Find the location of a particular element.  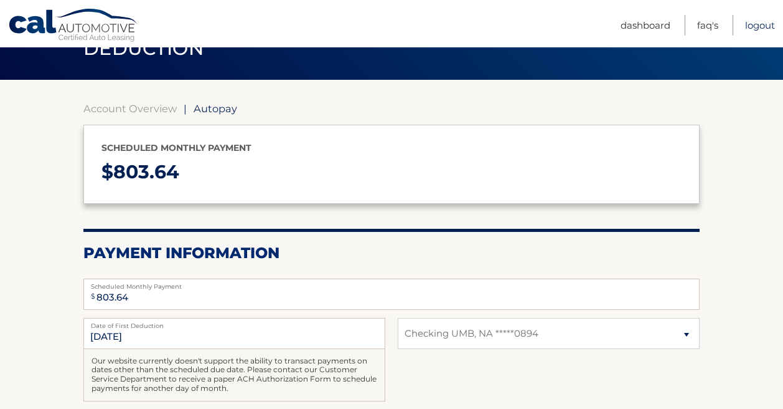

label: Date of First Deduction is located at coordinates (234, 323).